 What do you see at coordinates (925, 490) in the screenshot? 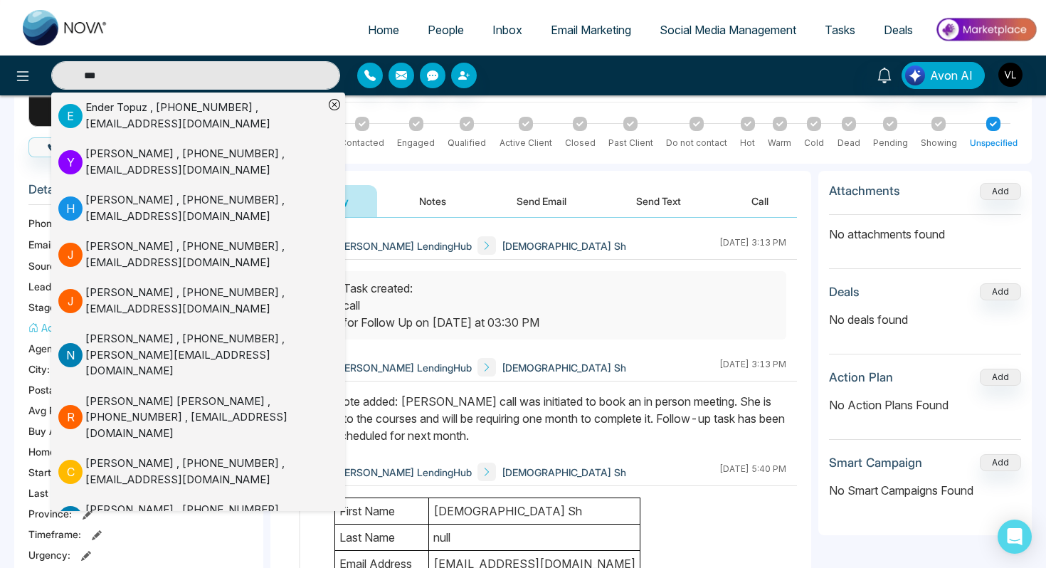
I see `p: No Smart Campaigns Found` at bounding box center [925, 490].